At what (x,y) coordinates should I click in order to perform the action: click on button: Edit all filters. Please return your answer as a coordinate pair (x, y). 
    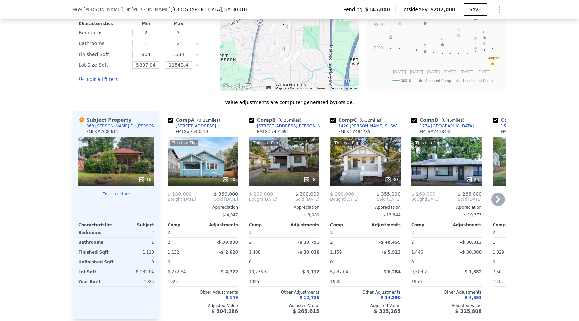
    Looking at the image, I should click on (98, 79).